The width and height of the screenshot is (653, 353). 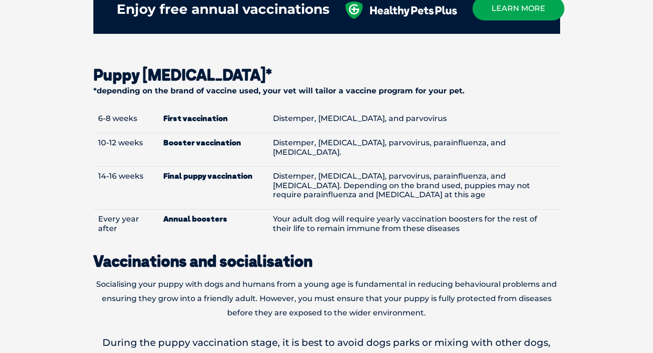 What do you see at coordinates (126, 188) in the screenshot?
I see `td: 14-16 weeks` at bounding box center [126, 188].